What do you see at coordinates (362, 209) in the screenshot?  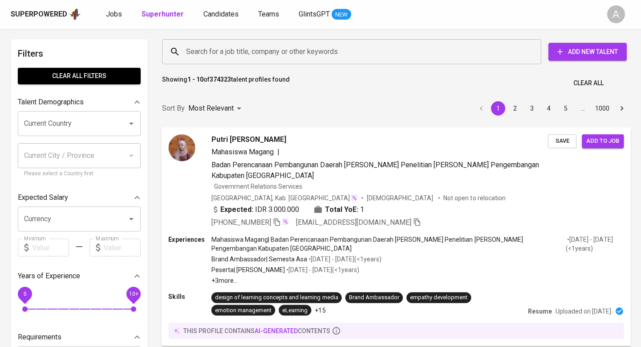 I see `span: 1` at bounding box center [362, 209].